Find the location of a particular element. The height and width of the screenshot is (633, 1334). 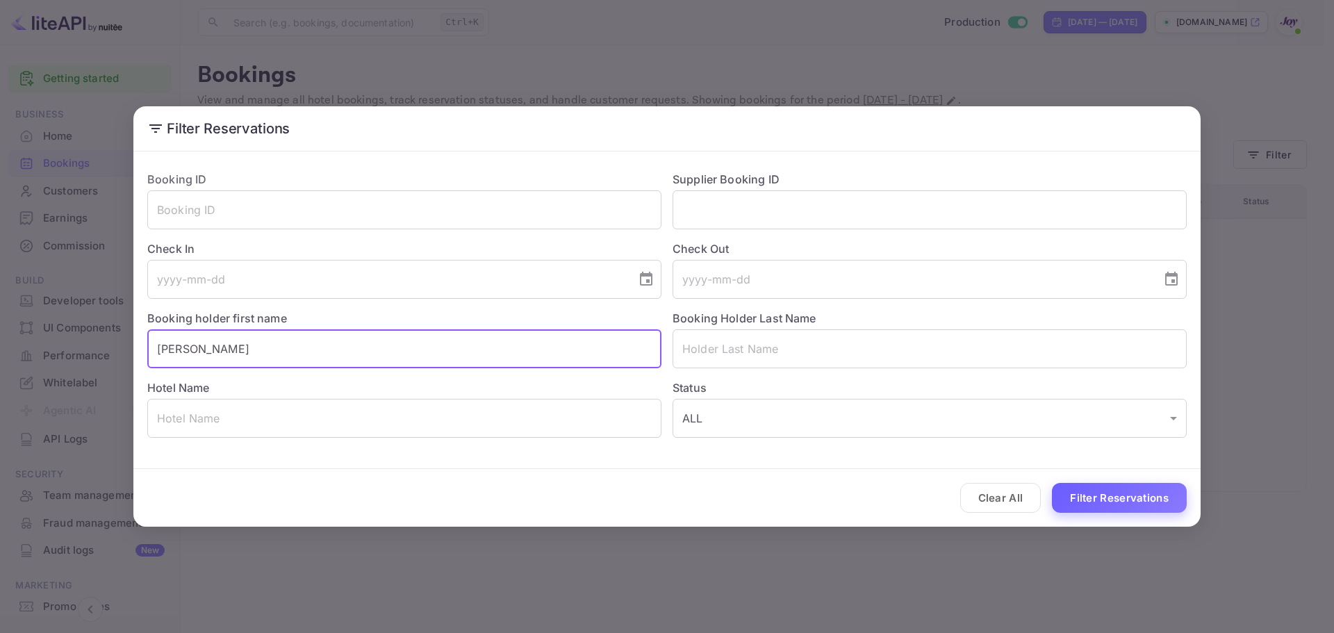

label: Check Out is located at coordinates (930, 249).